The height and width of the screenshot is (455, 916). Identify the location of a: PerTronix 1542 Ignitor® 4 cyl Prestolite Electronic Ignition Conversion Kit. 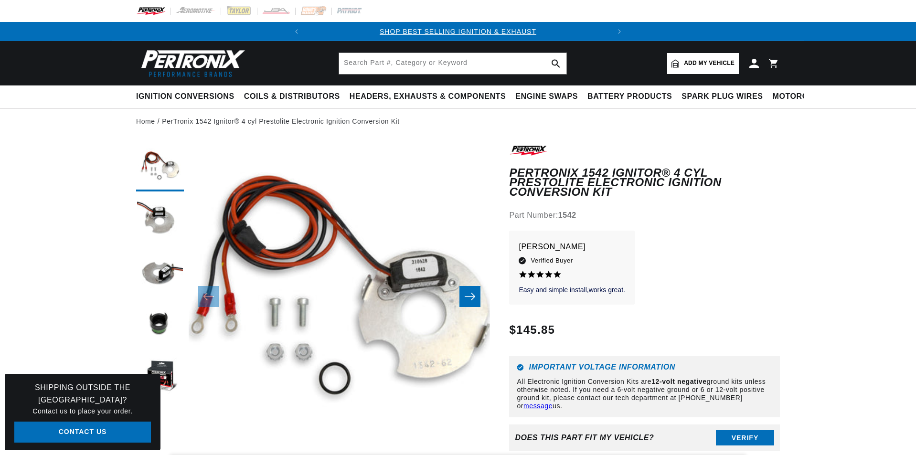
(281, 121).